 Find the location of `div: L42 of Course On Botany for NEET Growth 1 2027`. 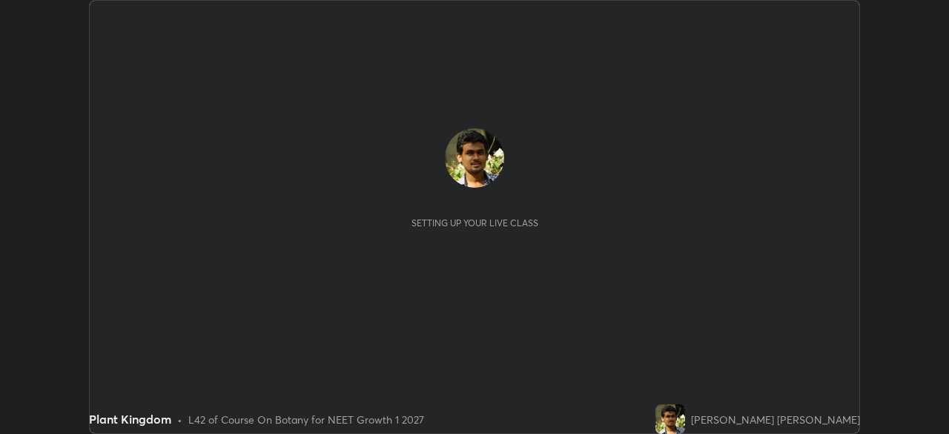

div: L42 of Course On Botany for NEET Growth 1 2027 is located at coordinates (306, 419).